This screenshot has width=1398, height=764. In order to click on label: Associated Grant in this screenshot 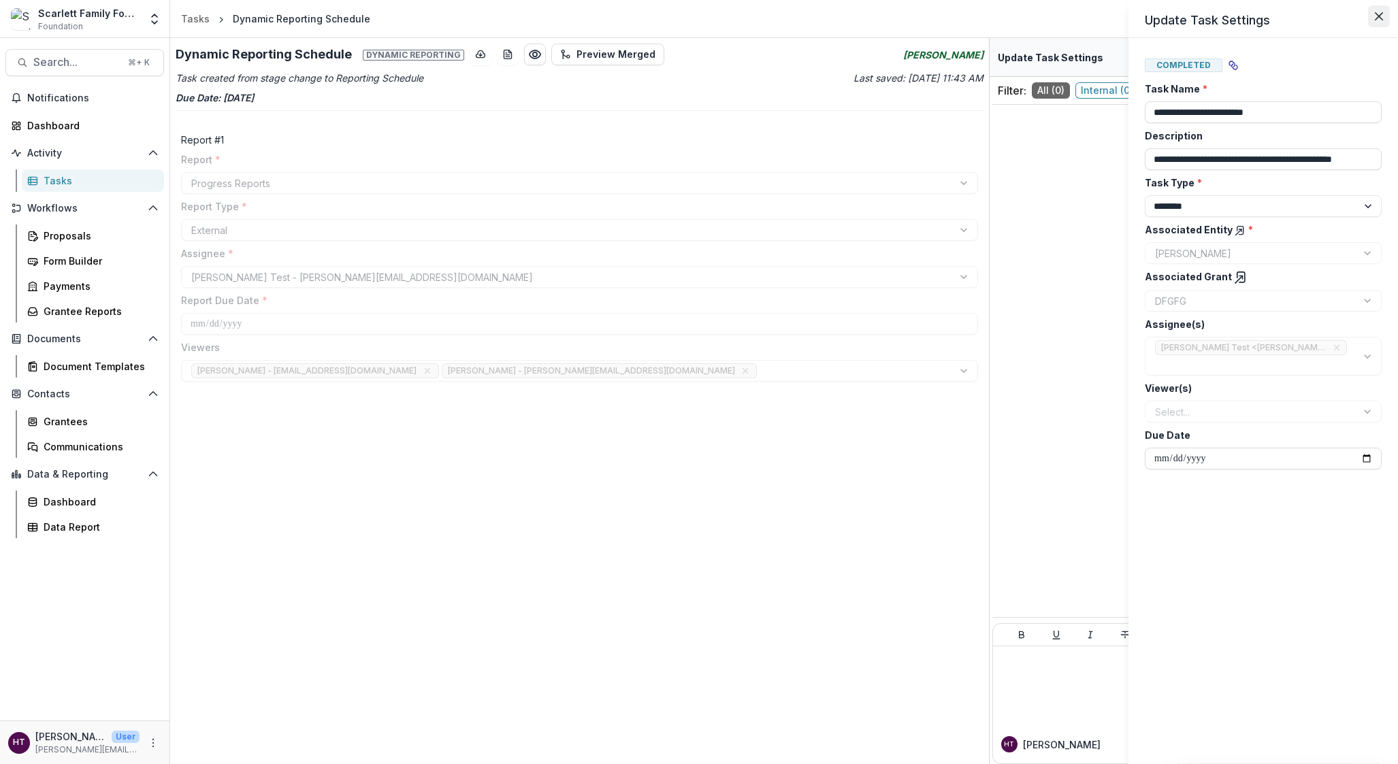, I will do `click(1259, 277)`.